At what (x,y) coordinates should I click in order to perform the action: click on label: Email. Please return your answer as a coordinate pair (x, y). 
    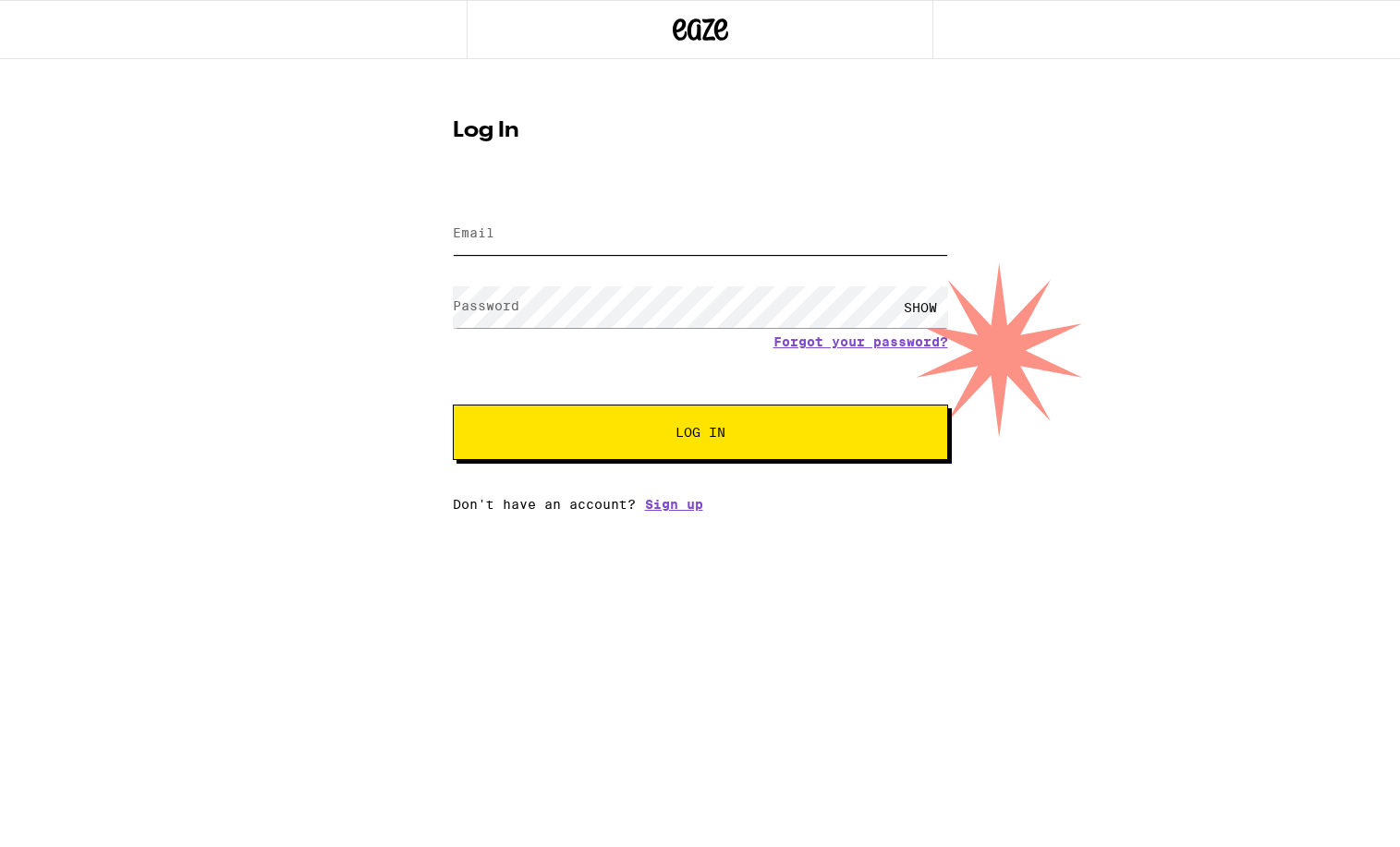
    Looking at the image, I should click on (473, 233).